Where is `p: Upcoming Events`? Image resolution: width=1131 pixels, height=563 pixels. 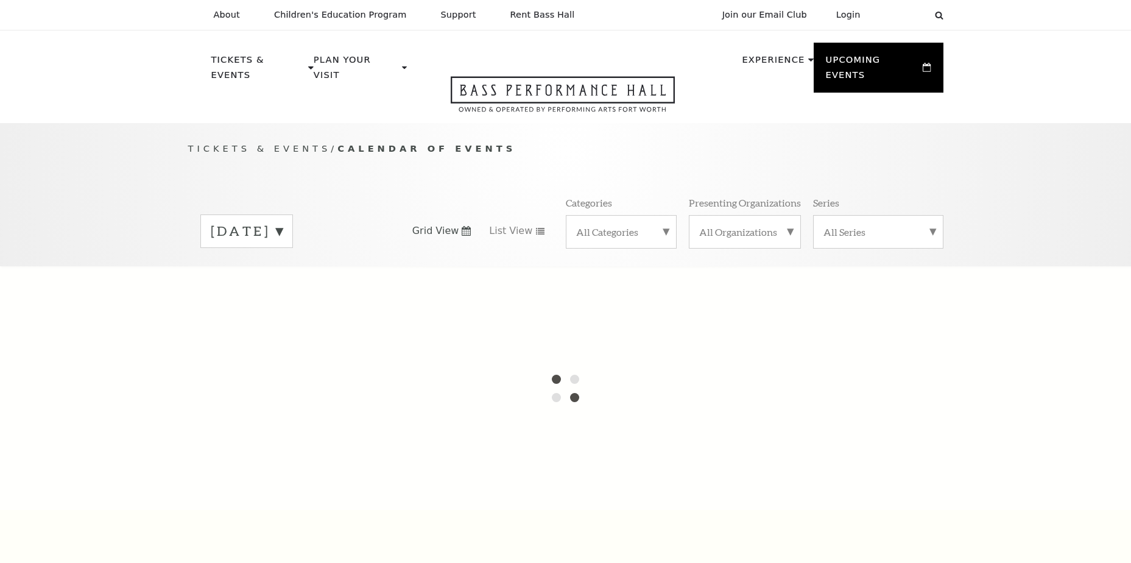 p: Upcoming Events is located at coordinates (873, 71).